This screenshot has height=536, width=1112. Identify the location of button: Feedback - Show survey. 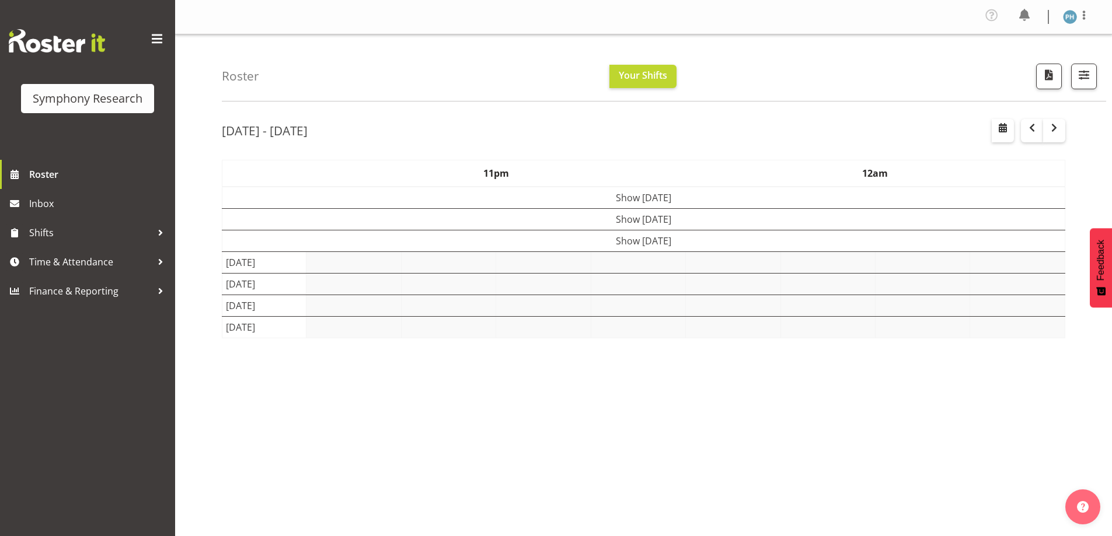
(1101, 268).